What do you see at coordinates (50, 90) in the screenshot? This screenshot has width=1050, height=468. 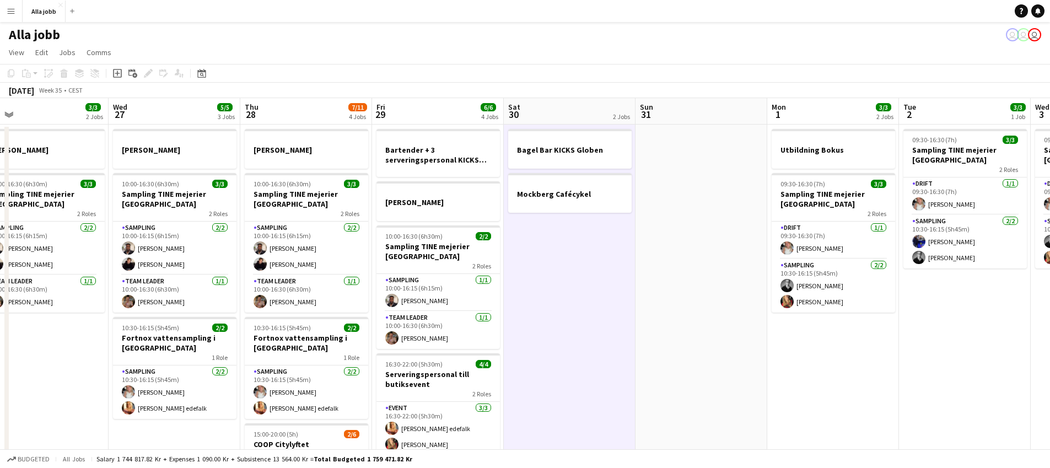 I see `span: Week 35` at bounding box center [50, 90].